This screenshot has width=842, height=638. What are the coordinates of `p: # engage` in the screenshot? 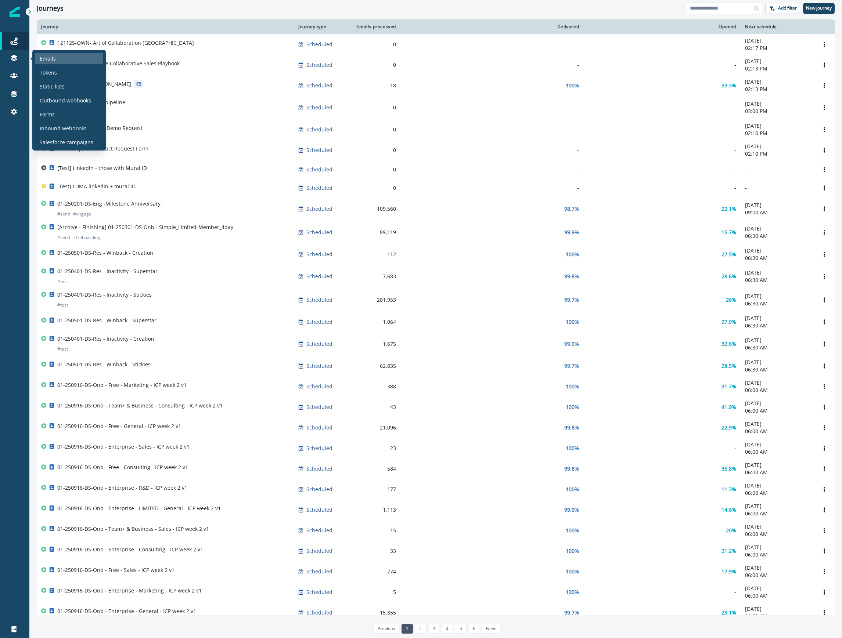 It's located at (82, 214).